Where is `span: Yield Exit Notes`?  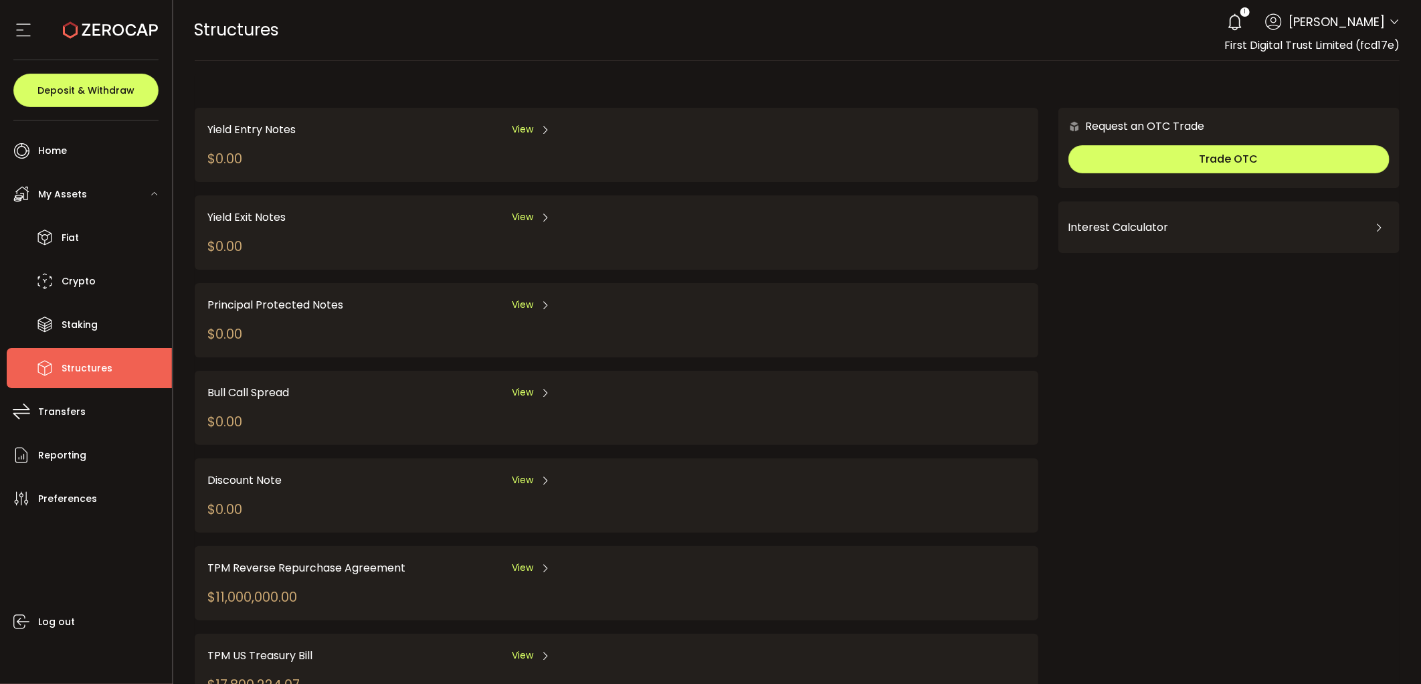
span: Yield Exit Notes is located at coordinates (247, 217).